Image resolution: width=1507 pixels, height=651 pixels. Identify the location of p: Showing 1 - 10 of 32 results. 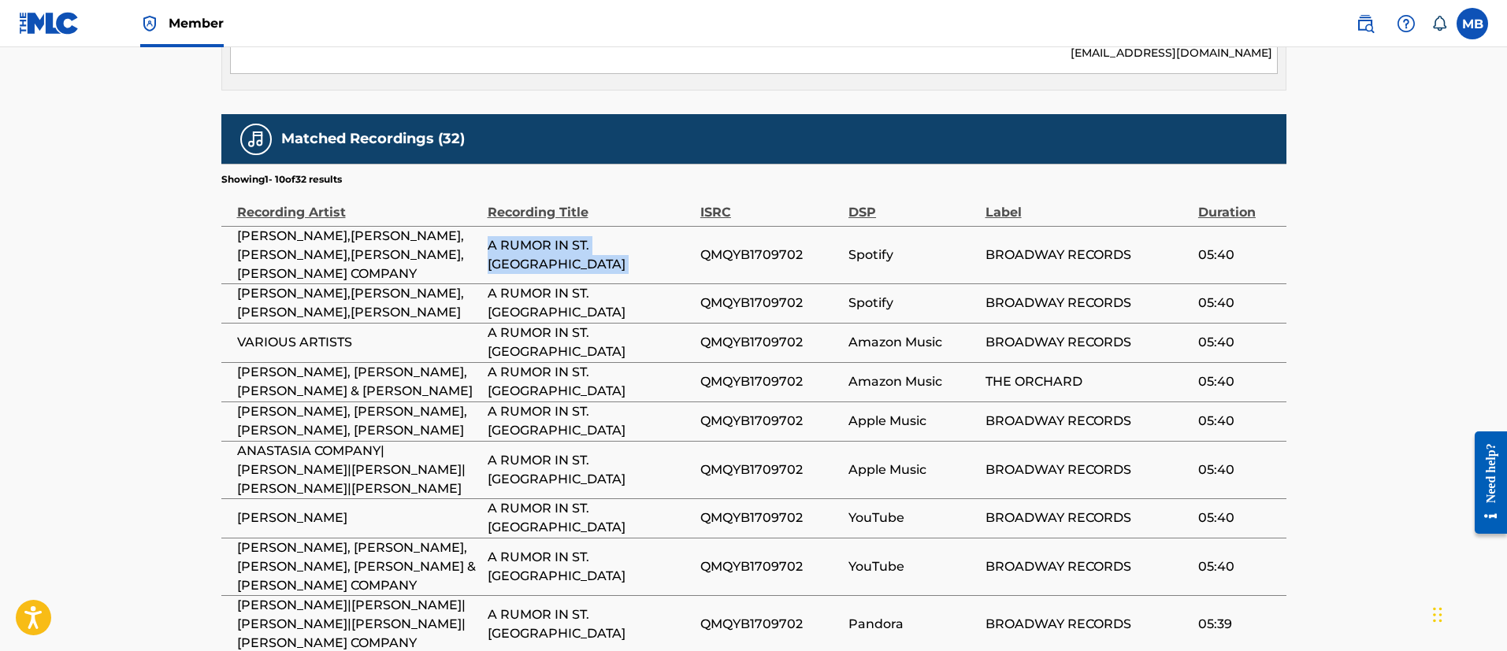
(281, 180).